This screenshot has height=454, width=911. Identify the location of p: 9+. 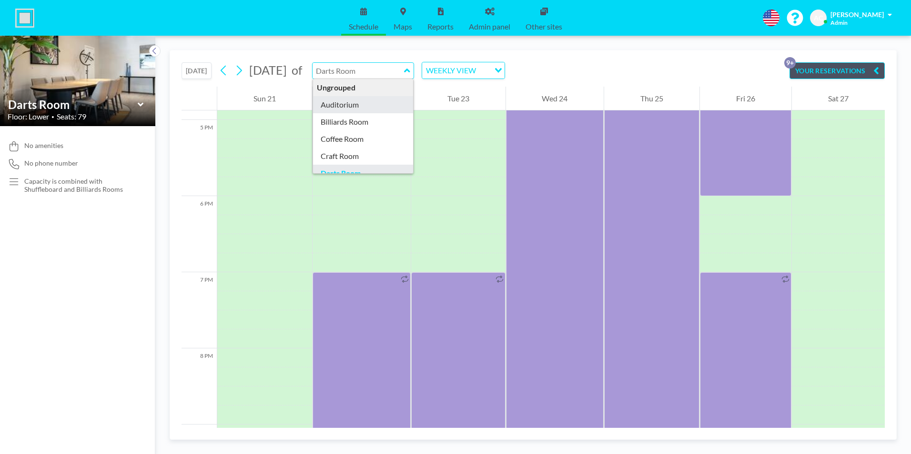
(790, 63).